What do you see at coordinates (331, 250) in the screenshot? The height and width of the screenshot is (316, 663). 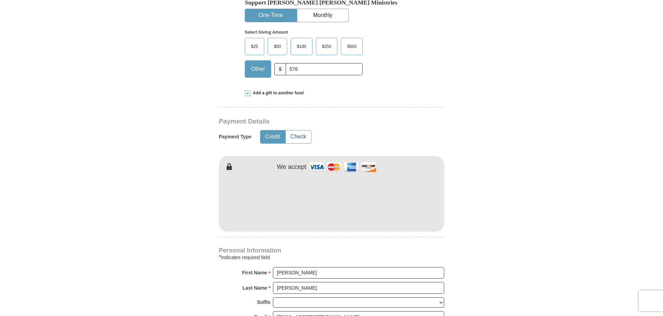 I see `h4: Personal Information` at bounding box center [331, 250].